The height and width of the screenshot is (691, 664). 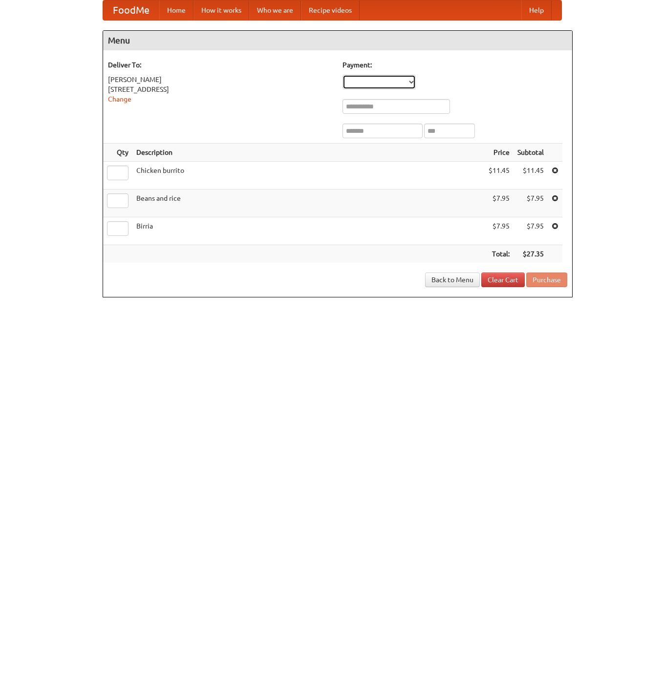 What do you see at coordinates (455, 65) in the screenshot?
I see `h5: Payment:` at bounding box center [455, 65].